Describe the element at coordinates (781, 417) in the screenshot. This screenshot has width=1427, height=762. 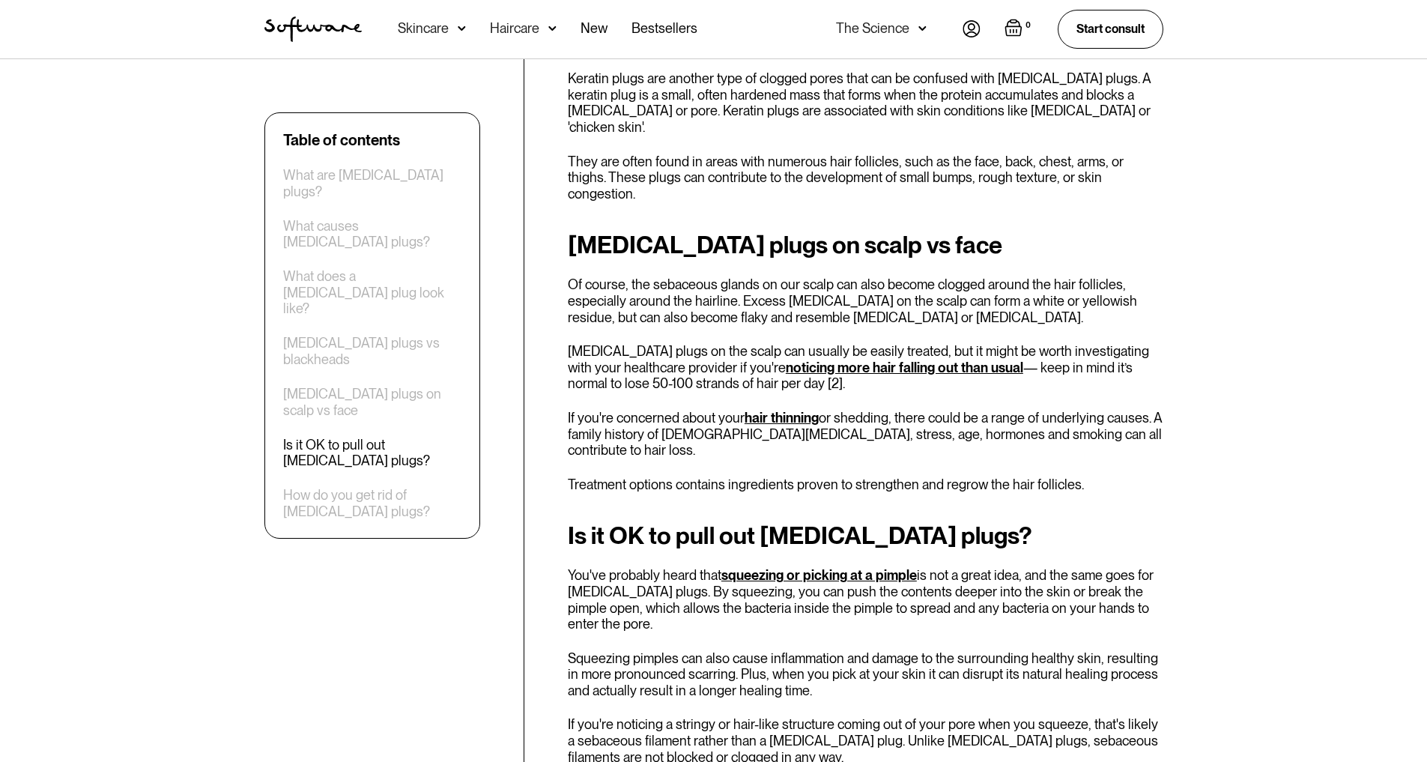
I see `a: hair thinning` at that location.